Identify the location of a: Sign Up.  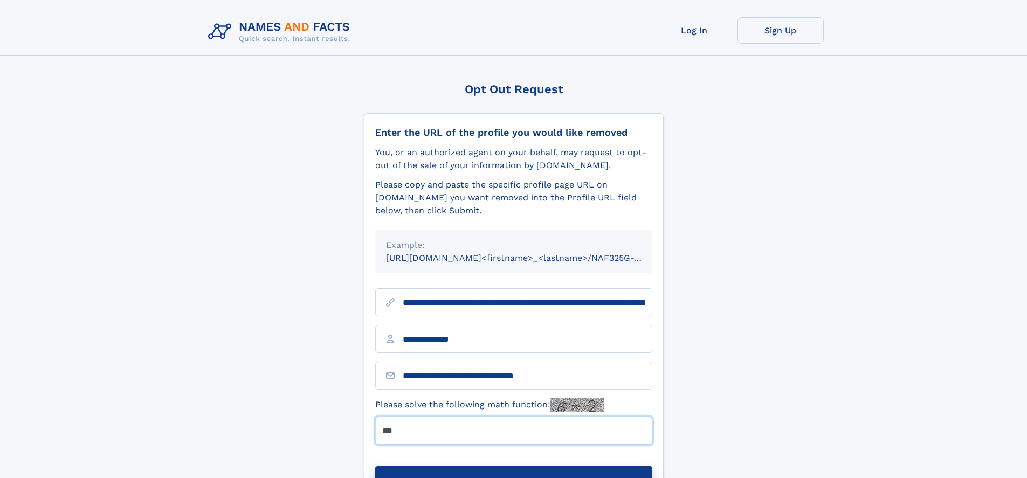
(780, 30).